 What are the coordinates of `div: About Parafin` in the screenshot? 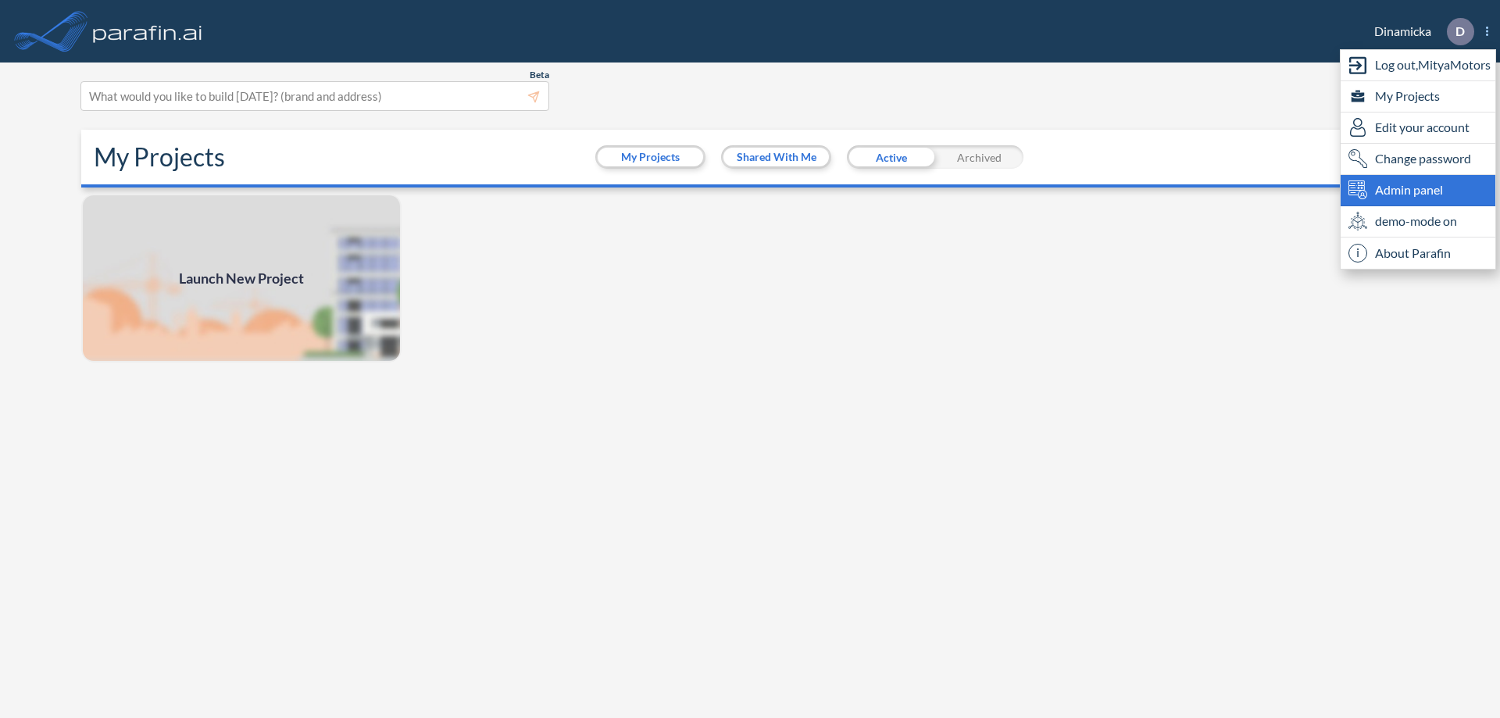 It's located at (1418, 253).